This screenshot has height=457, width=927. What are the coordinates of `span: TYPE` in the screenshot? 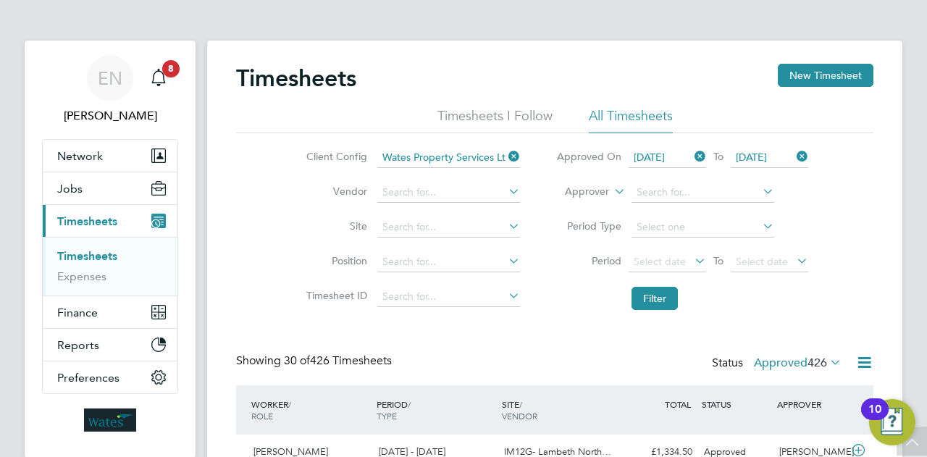 It's located at (387, 416).